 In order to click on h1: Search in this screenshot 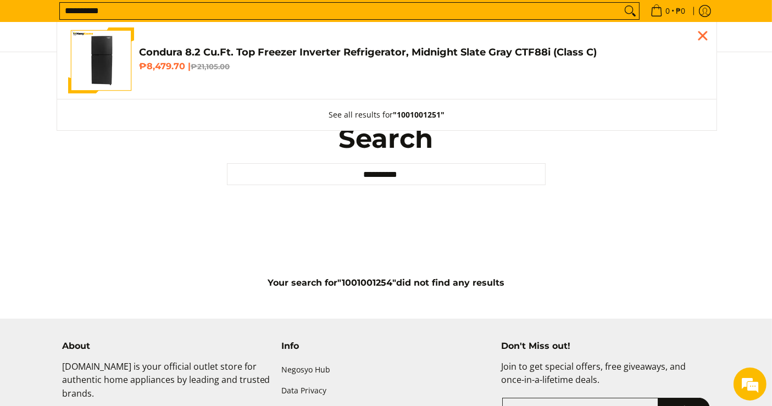, I will do `click(386, 139)`.